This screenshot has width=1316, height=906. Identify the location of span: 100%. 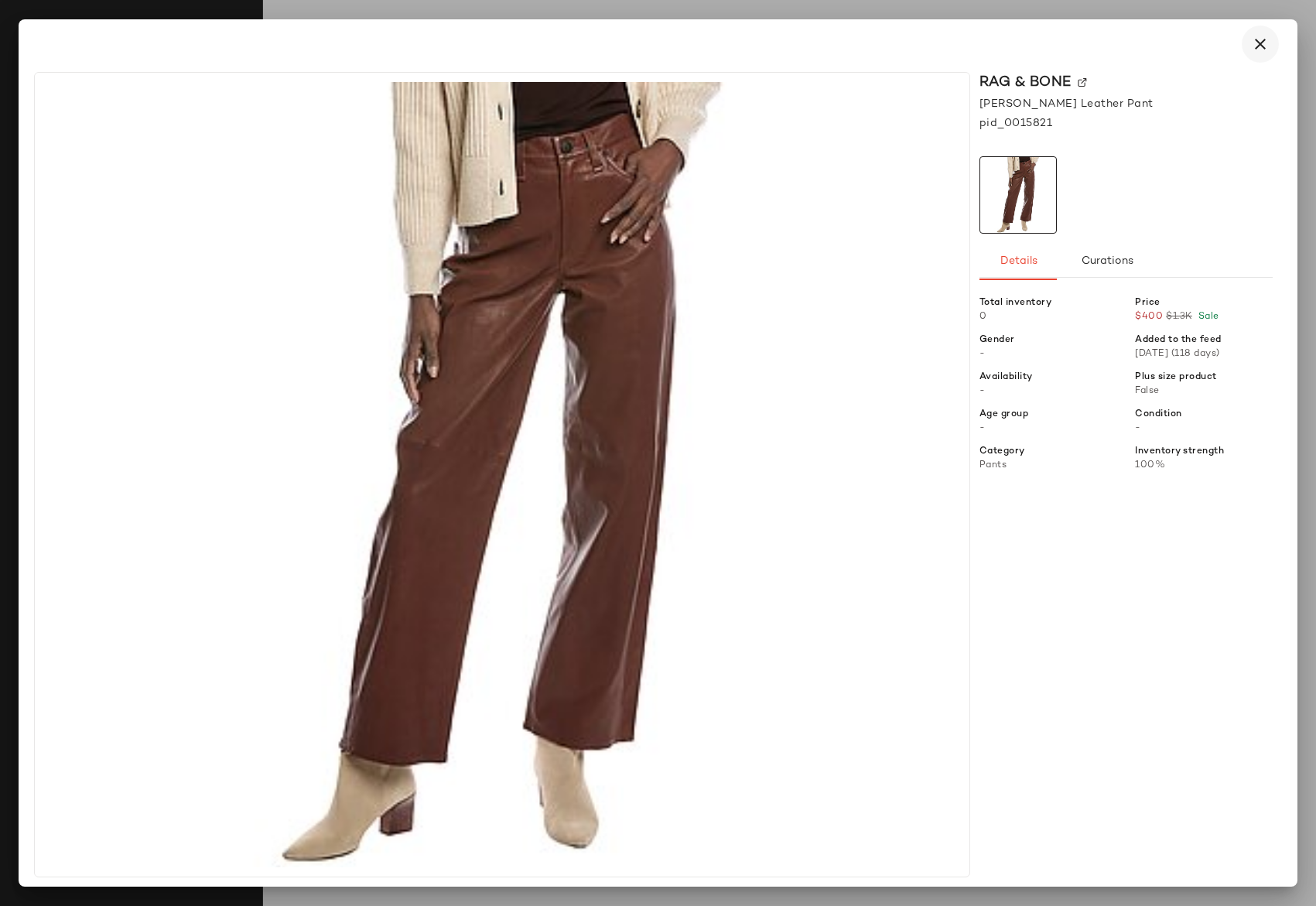
(1149, 465).